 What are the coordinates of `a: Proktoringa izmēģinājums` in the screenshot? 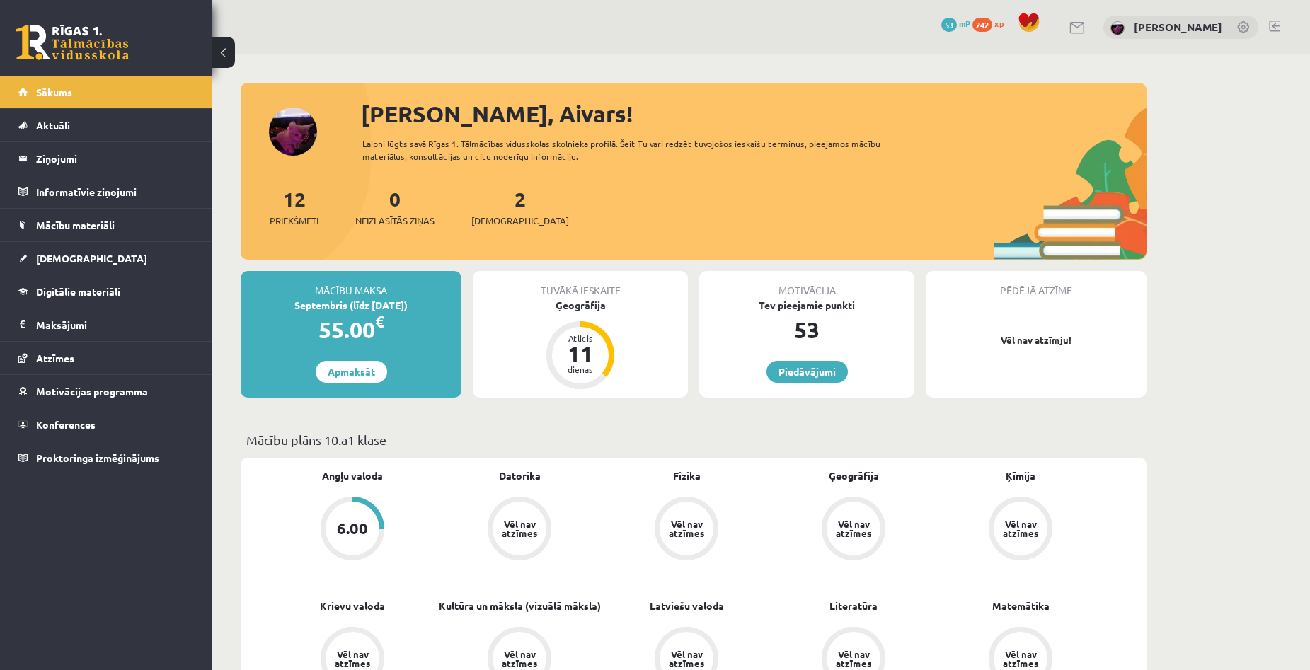 It's located at (106, 458).